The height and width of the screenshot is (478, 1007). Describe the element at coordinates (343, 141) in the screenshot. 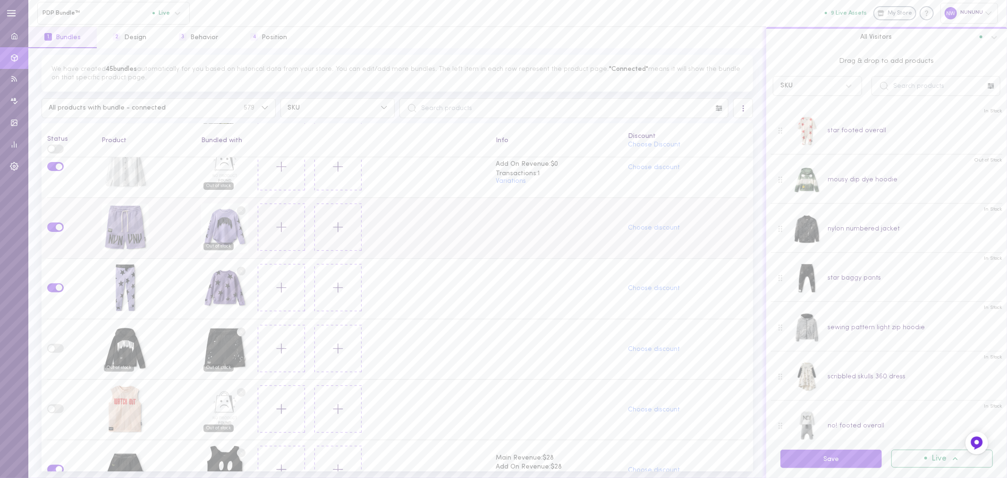

I see `div: Bundled with` at that location.